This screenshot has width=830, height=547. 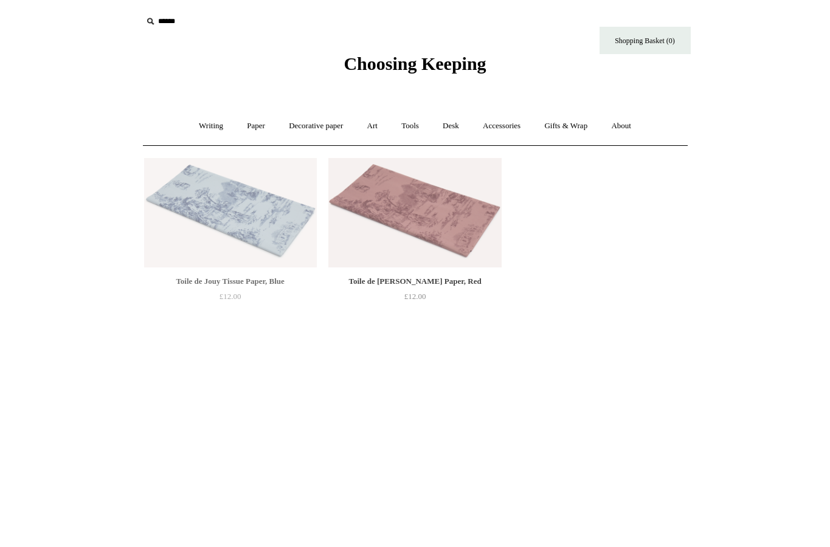 What do you see at coordinates (415, 213) in the screenshot?
I see `a: Toile de Jouy Tissue Paper, Red Toile de Jouy Tissue Paper, Red` at bounding box center [415, 213].